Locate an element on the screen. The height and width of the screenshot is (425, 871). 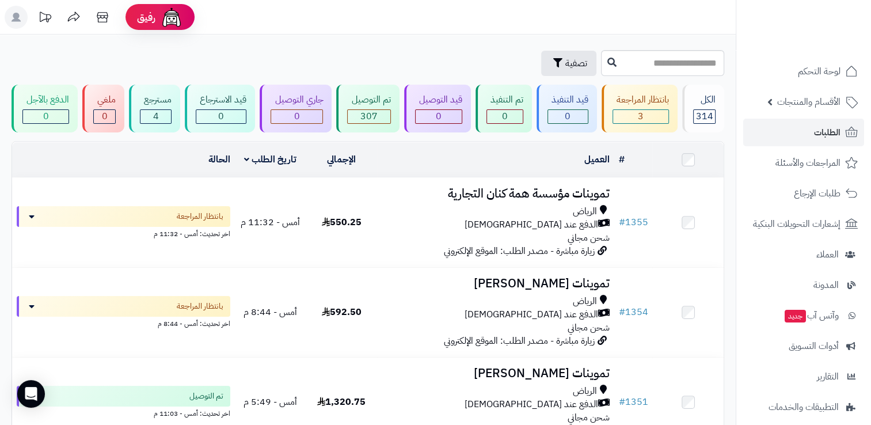
a: قيد التوصيل 0 is located at coordinates (437, 108).